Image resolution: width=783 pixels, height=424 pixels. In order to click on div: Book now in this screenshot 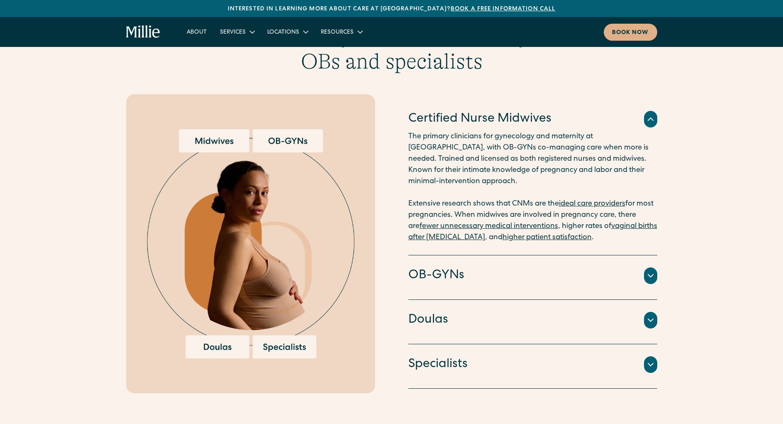, I will do `click(631, 33)`.